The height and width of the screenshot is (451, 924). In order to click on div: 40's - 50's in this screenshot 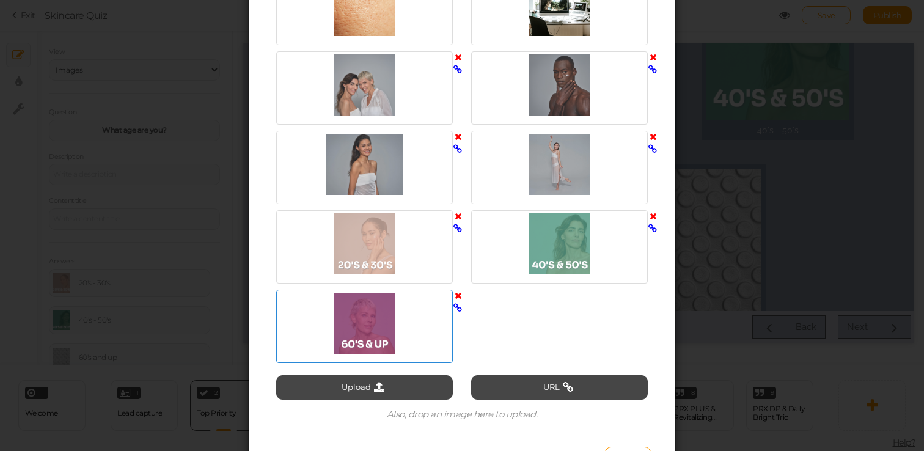, I will do `click(535, 87)`.